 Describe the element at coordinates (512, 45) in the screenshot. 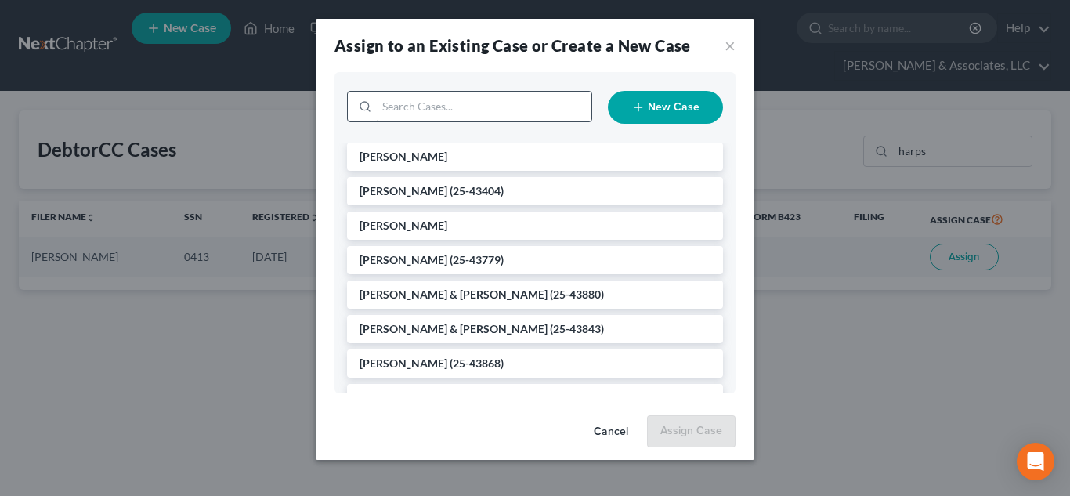

I see `strong: Assign to an Existing Case or Create a New Case` at that location.